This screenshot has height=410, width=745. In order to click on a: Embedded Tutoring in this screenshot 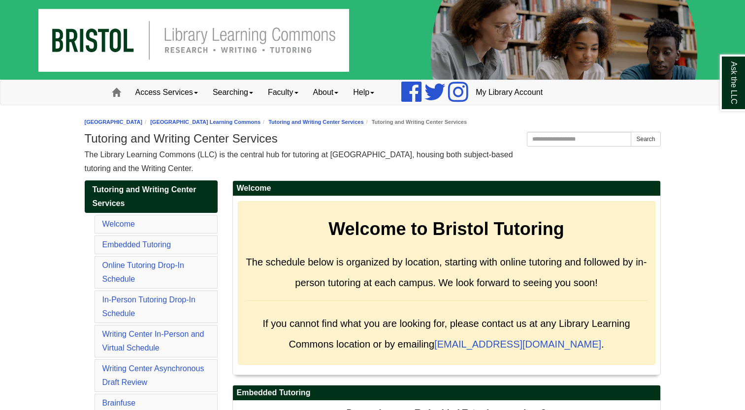, I will do `click(137, 245)`.